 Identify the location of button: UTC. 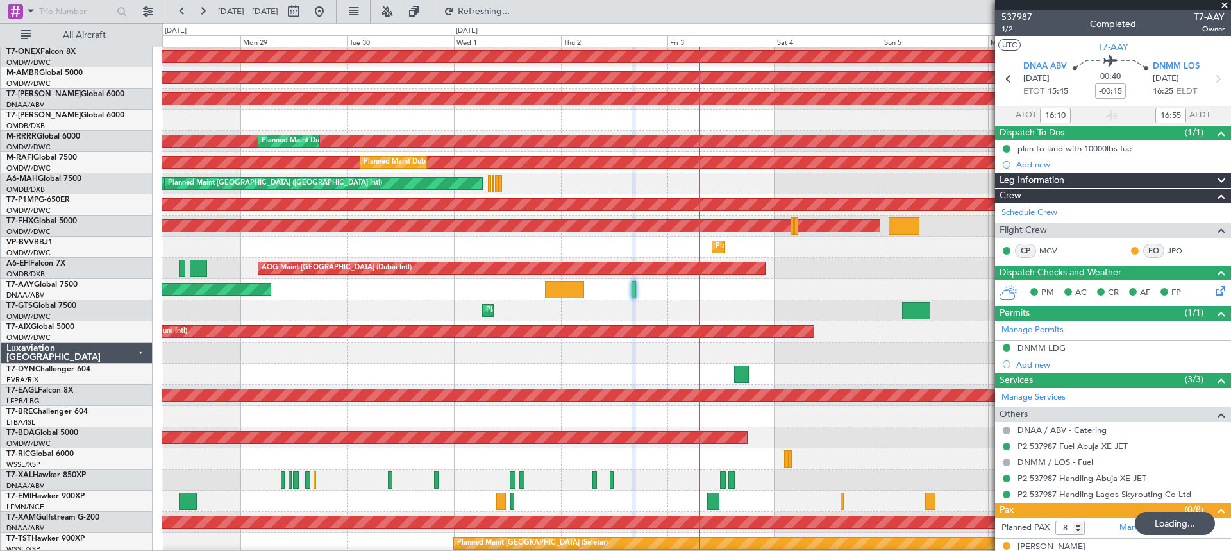
(1009, 45).